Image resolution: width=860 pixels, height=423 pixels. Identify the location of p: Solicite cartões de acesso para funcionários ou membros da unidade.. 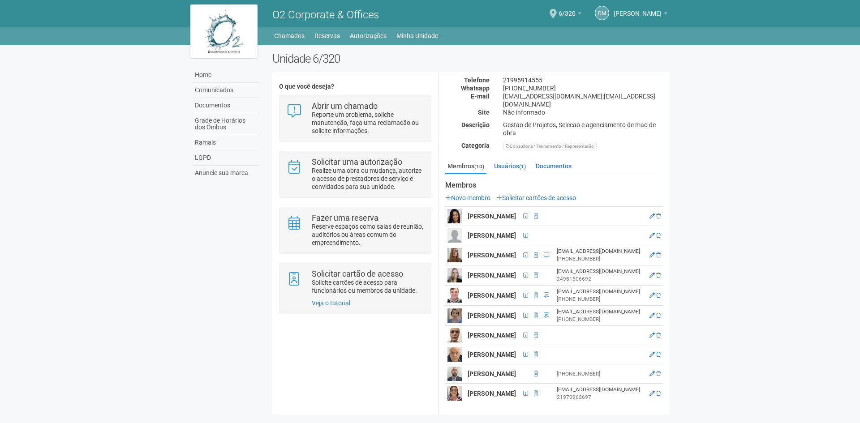
(368, 287).